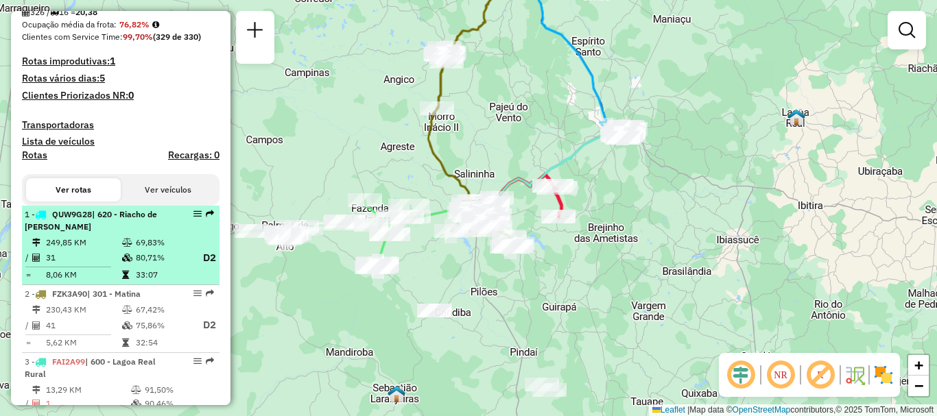 The width and height of the screenshot is (937, 416). I want to click on span: Clientes com Service Time:, so click(72, 36).